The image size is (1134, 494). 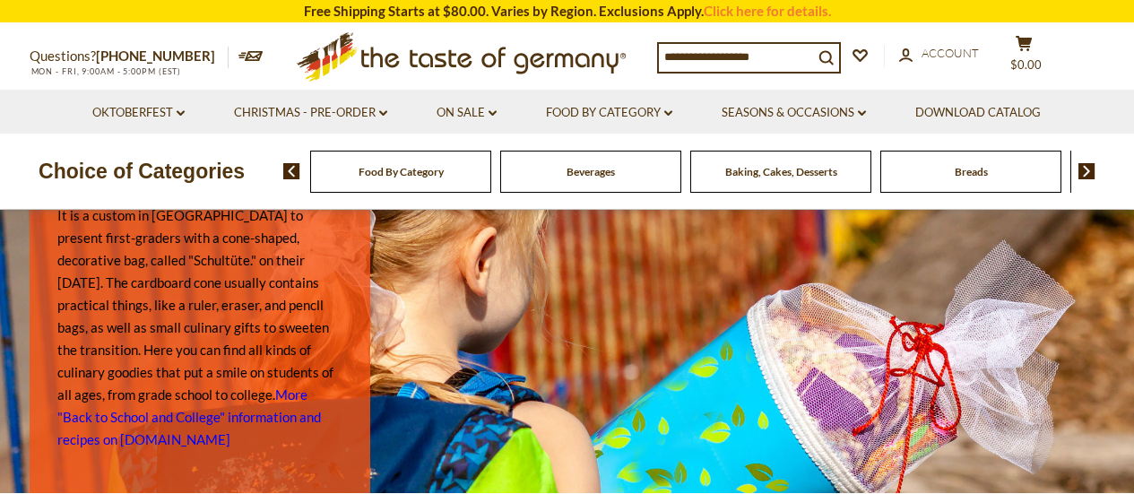 What do you see at coordinates (138, 113) in the screenshot?
I see `a: Oktoberfest` at bounding box center [138, 113].